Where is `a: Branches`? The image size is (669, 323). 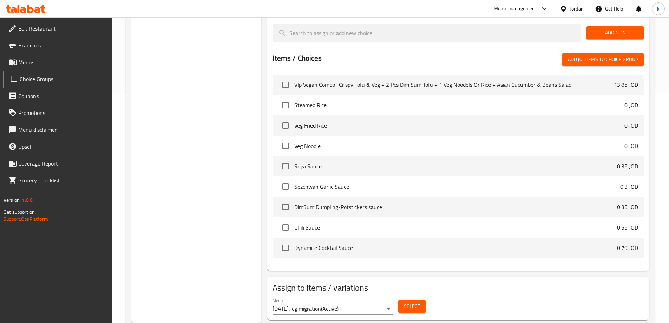
a: Branches is located at coordinates (57, 45).